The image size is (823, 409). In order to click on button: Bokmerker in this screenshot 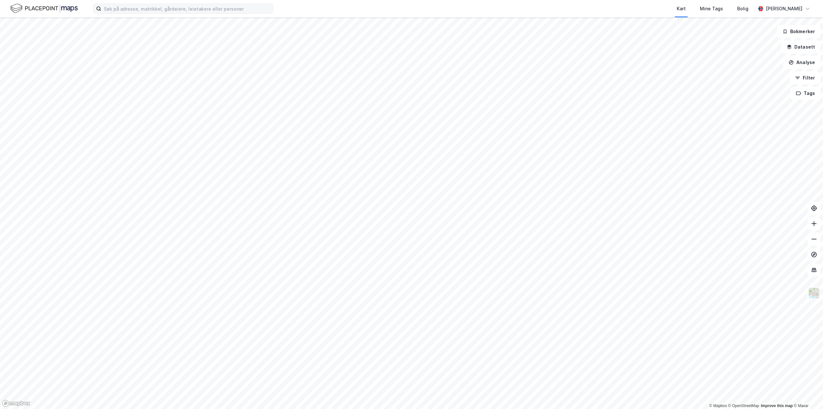, I will do `click(799, 32)`.